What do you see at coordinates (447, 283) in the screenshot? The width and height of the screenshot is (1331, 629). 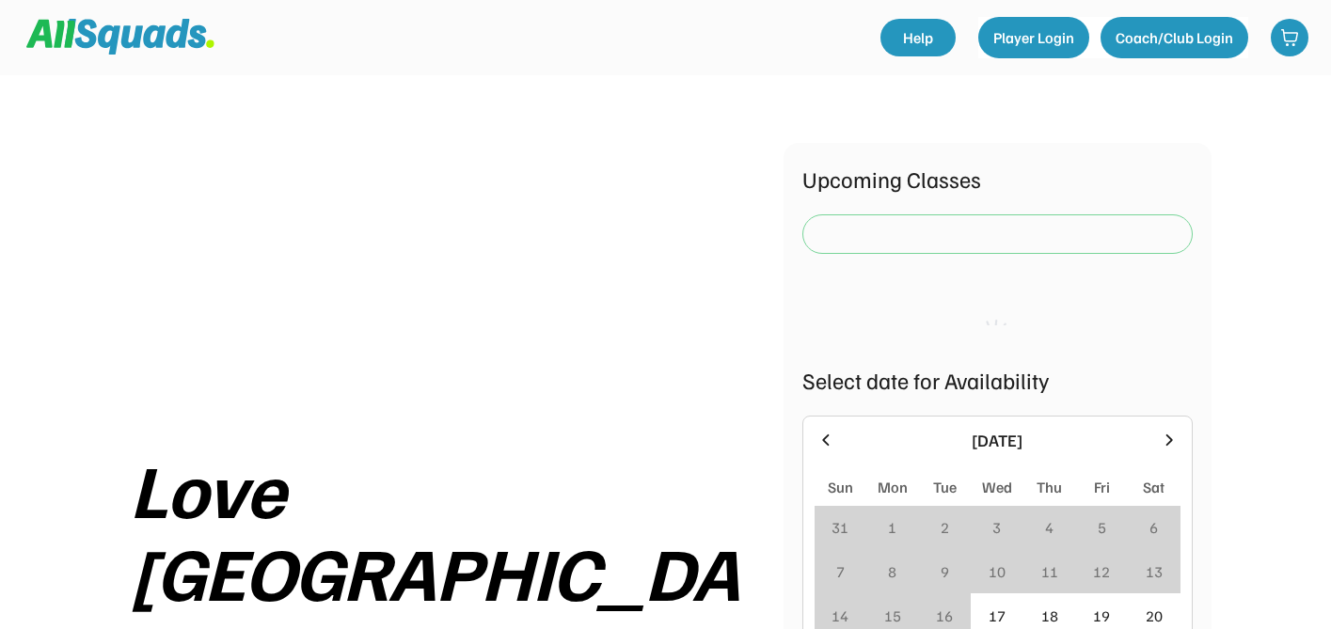 I see `img: yH5BAEAAAAALAAAAAABAAEAAAIBRAA7` at bounding box center [447, 283].